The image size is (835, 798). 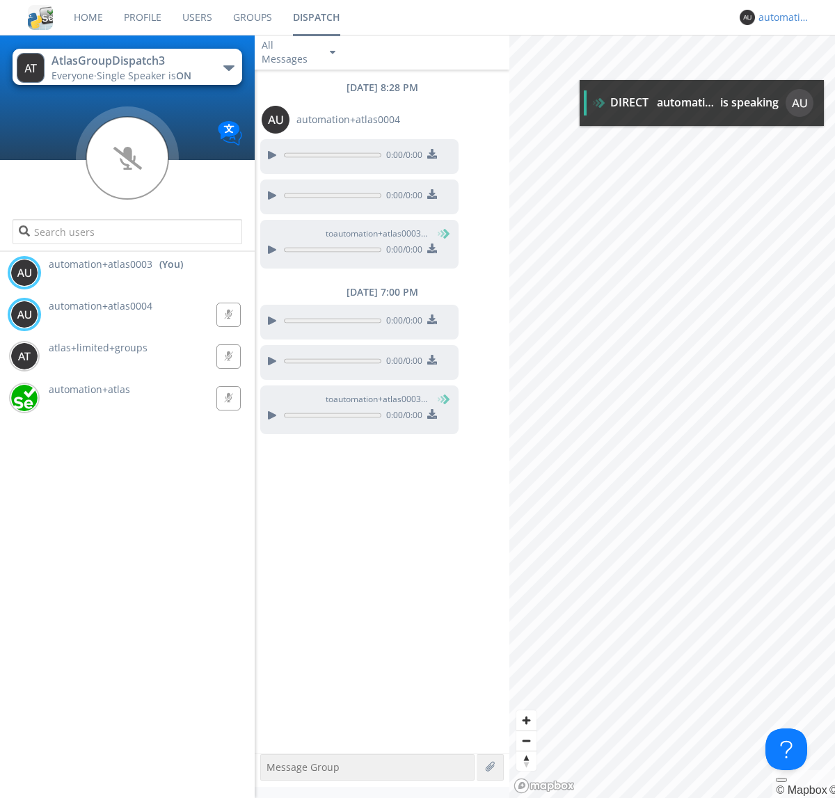 I want to click on a: Mapbox, so click(x=801, y=790).